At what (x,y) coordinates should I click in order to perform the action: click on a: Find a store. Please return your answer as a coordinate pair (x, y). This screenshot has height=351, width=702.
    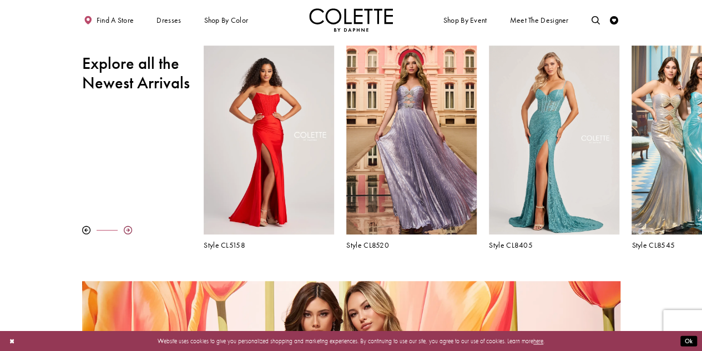
    Looking at the image, I should click on (109, 20).